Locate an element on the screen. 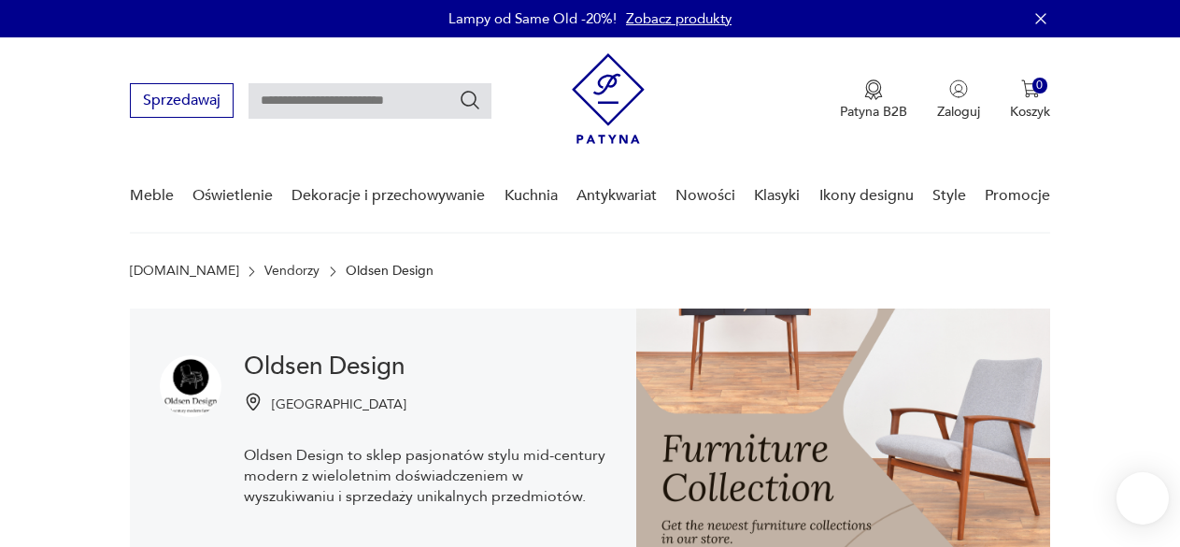 Image resolution: width=1180 pixels, height=547 pixels. div: 0 is located at coordinates (1040, 85).